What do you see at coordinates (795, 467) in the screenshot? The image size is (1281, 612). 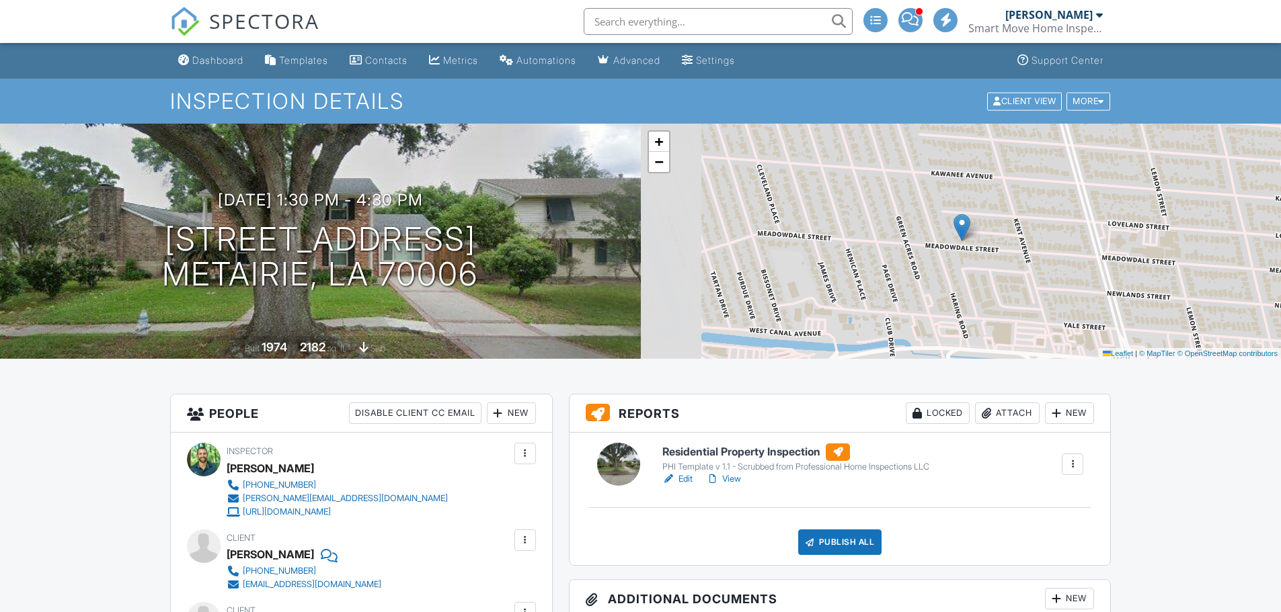 I see `div: PHI Template v 1.1 - Scrubbed from Professional Home Inspections LLC` at bounding box center [795, 467].